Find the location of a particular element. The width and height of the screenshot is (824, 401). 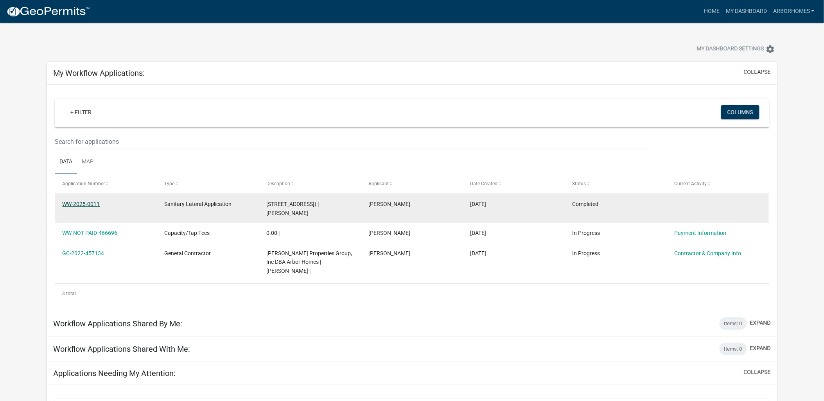

datatable-header-cell: Current Activity is located at coordinates (717, 184).